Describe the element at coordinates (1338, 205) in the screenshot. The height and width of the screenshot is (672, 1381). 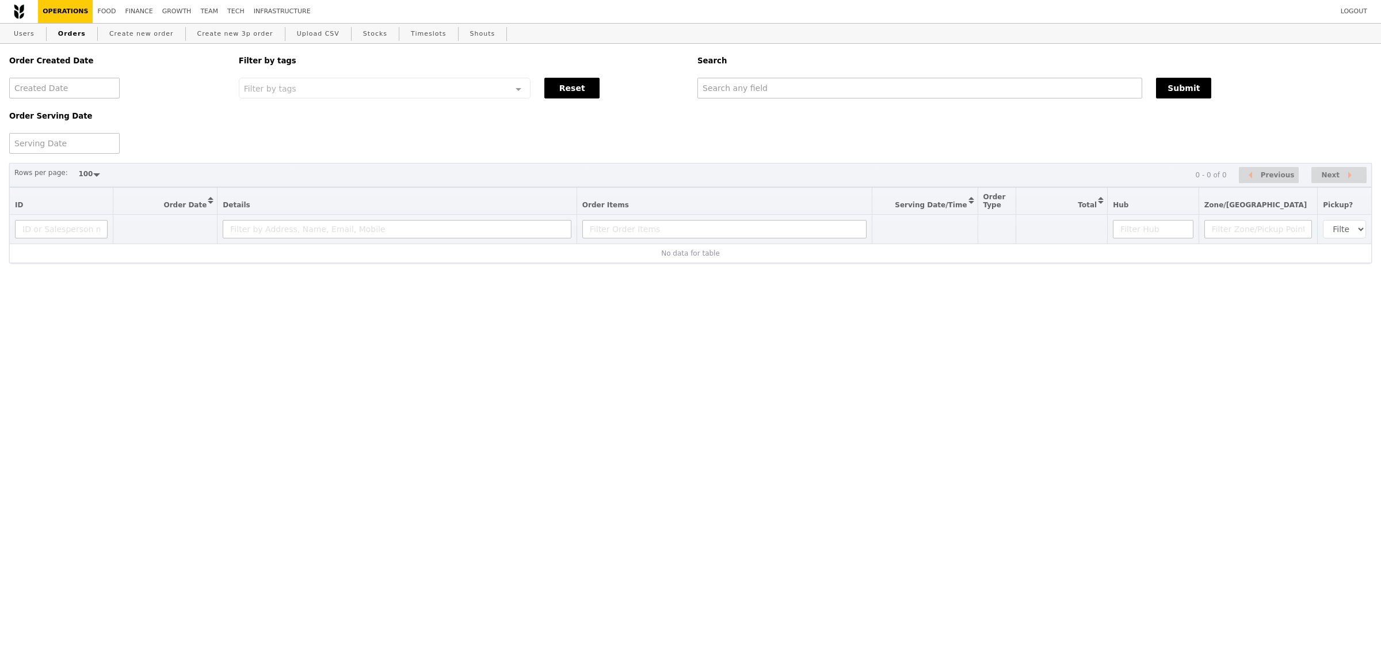
I see `span: Pickup?` at that location.